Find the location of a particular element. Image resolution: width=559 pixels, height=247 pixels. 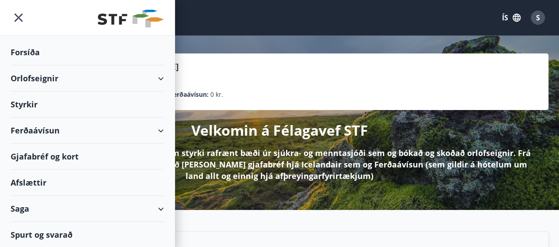

div: Orlofseignir is located at coordinates (87, 78).